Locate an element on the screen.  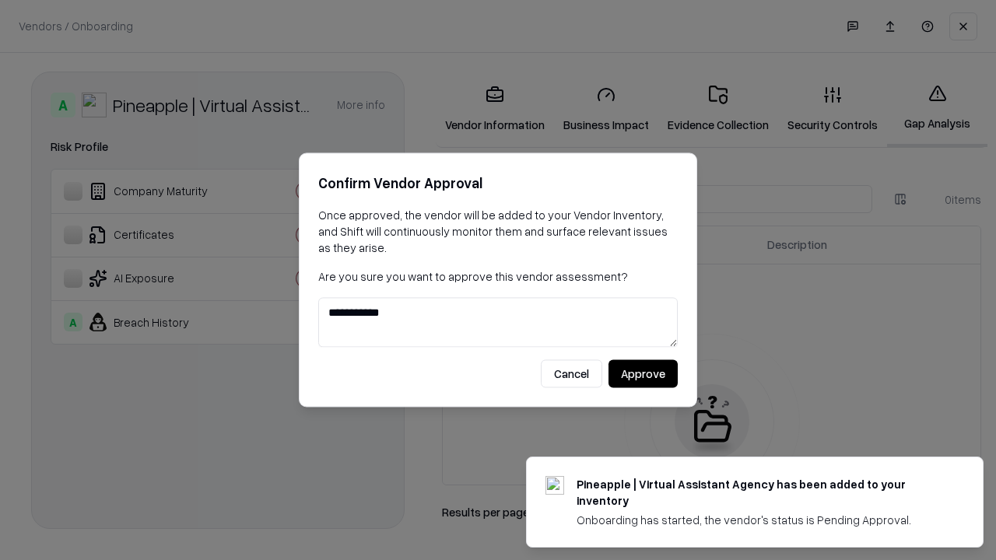
button: Cancel is located at coordinates (571, 374).